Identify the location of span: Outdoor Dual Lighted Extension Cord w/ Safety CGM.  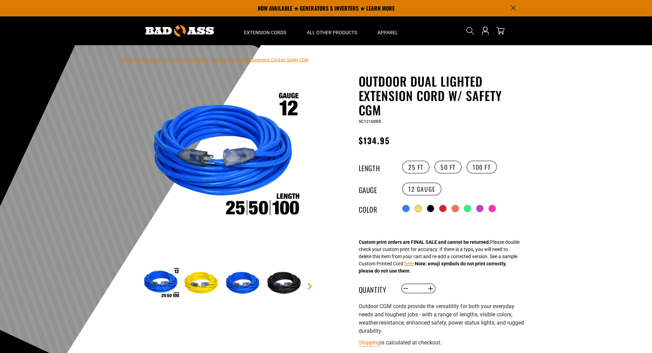
(260, 60).